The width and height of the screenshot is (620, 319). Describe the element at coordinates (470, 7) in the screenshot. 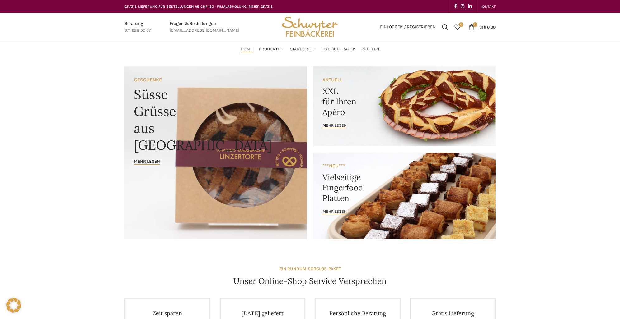

I see `a: Linkedin social link` at that location.